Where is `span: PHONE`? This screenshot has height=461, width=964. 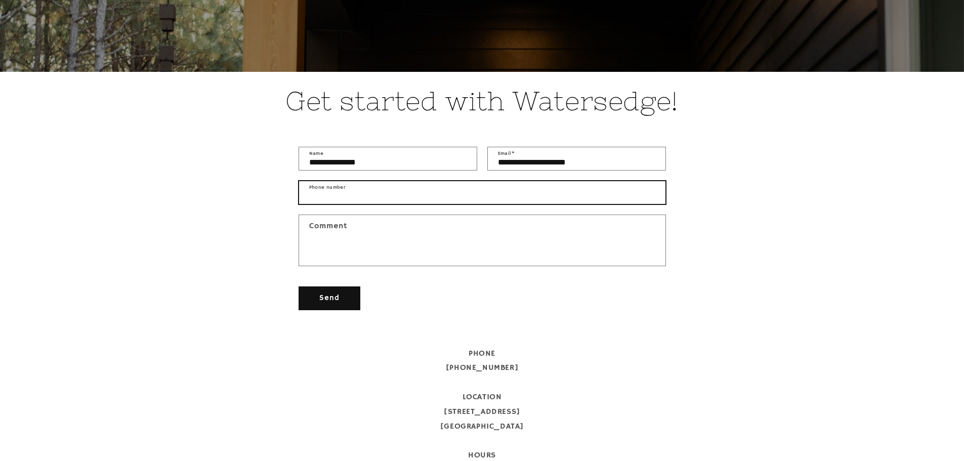
span: PHONE is located at coordinates (482, 354).